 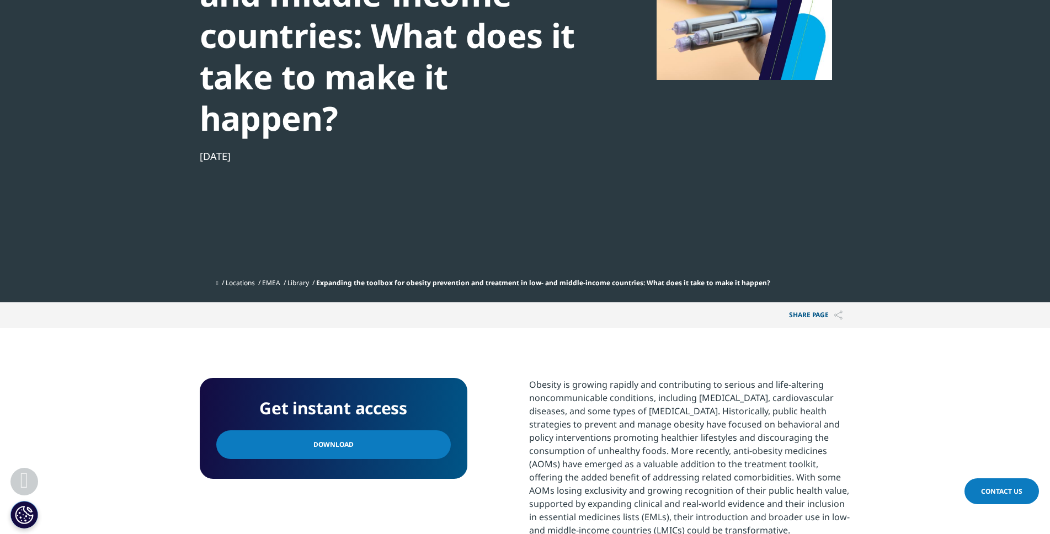 What do you see at coordinates (838, 315) in the screenshot?
I see `img: Share PAGE` at bounding box center [838, 315].